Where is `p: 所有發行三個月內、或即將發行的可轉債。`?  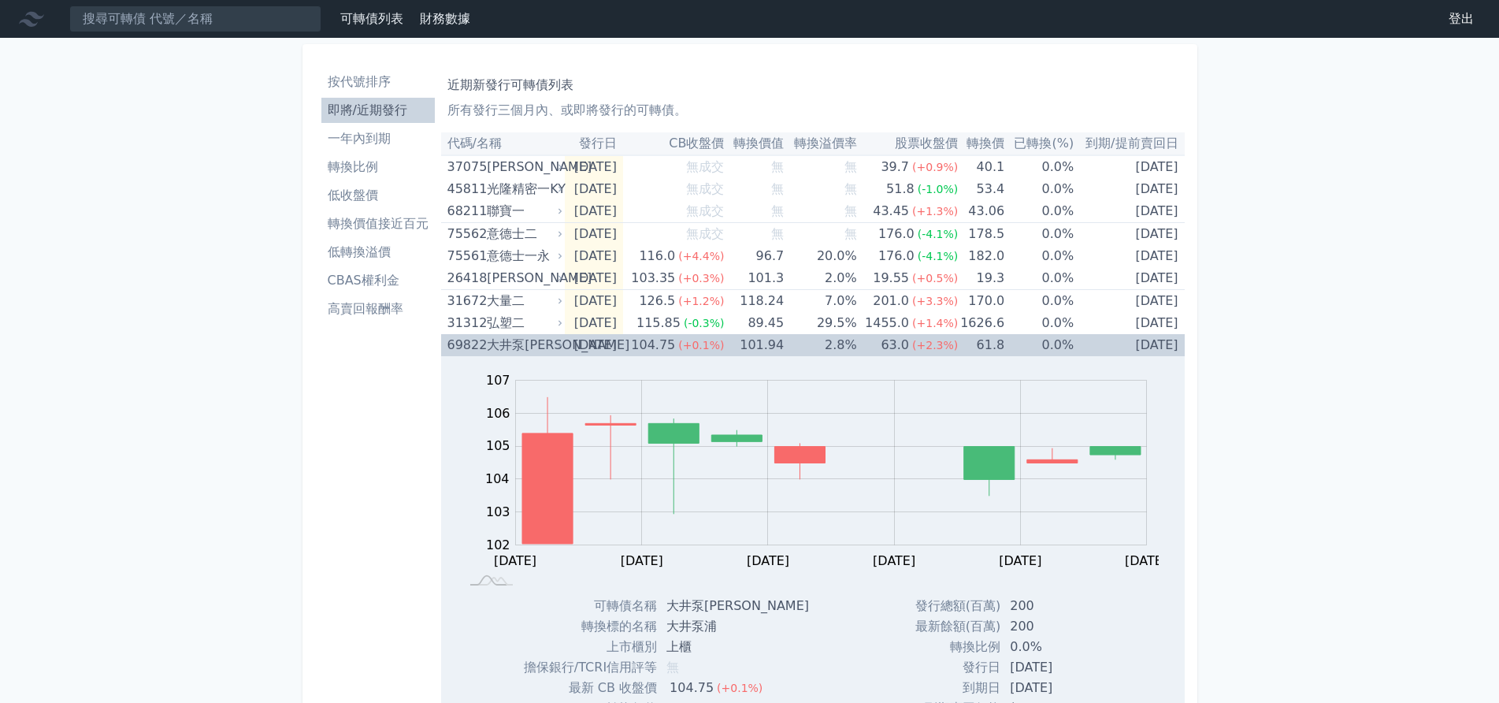
p: 所有發行三個月內、或即將發行的可轉債。 is located at coordinates (813, 110).